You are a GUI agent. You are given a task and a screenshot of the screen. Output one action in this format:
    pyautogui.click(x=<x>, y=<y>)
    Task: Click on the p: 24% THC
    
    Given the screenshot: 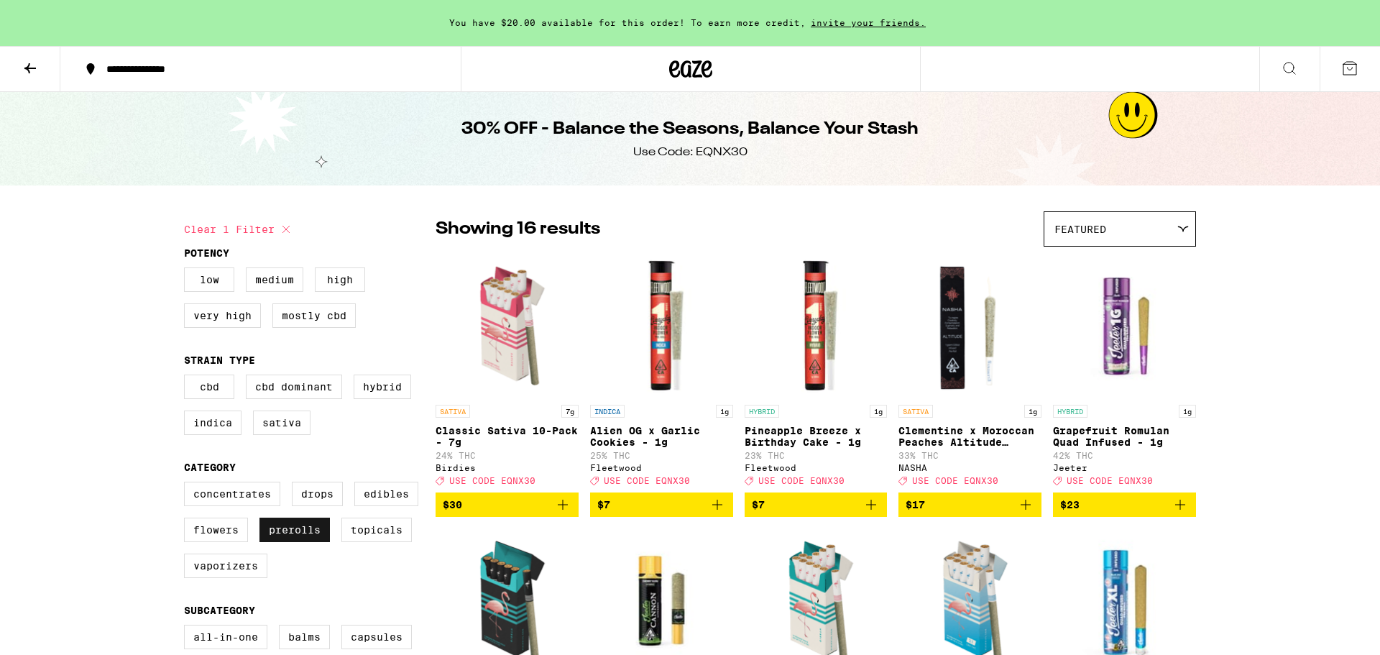 What is the action you would take?
    pyautogui.click(x=507, y=455)
    